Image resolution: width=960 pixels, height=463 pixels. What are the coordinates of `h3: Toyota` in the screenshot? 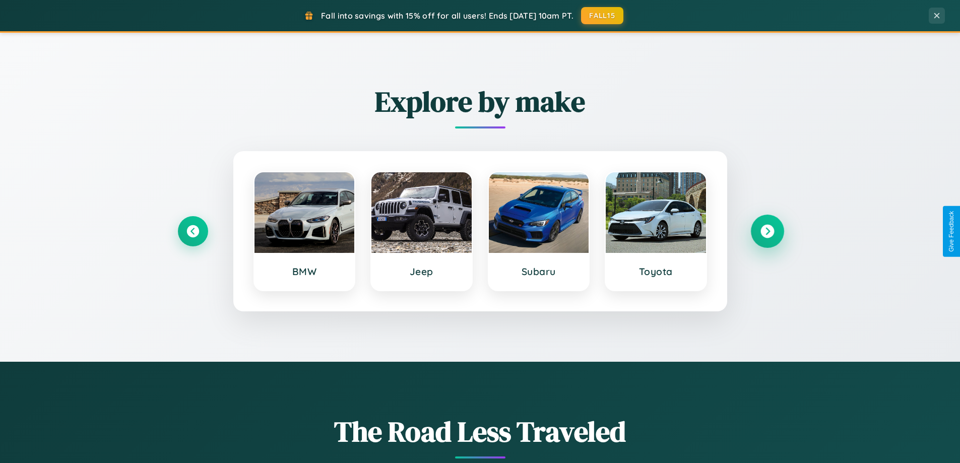 It's located at (656, 272).